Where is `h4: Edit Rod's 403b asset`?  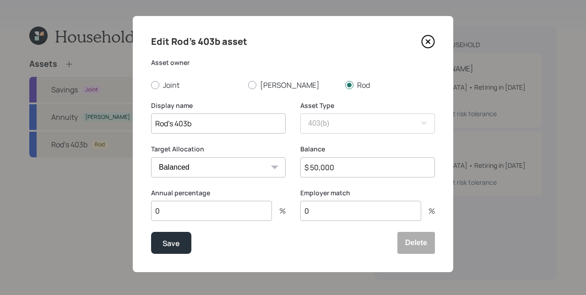 h4: Edit Rod's 403b asset is located at coordinates (199, 42).